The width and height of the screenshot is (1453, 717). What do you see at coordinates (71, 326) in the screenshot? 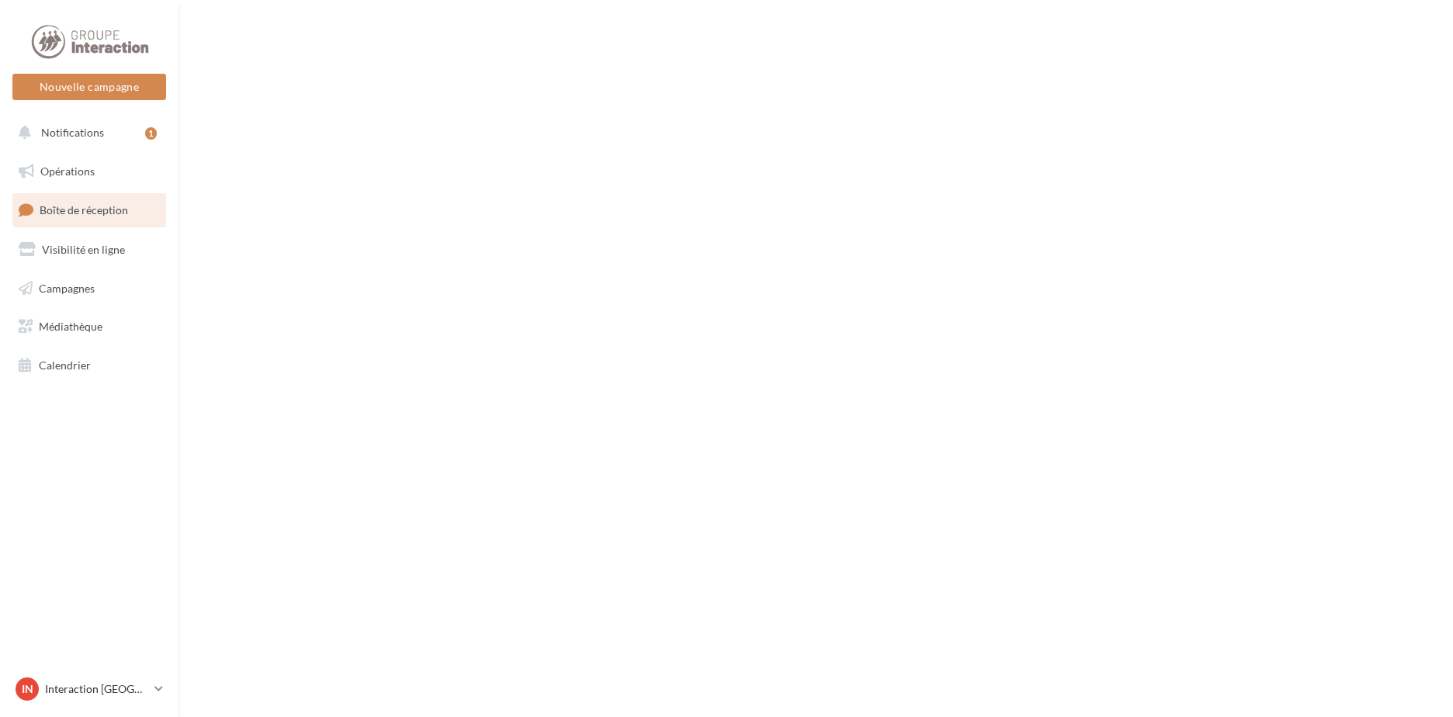
I see `span: Médiathèque` at bounding box center [71, 326].